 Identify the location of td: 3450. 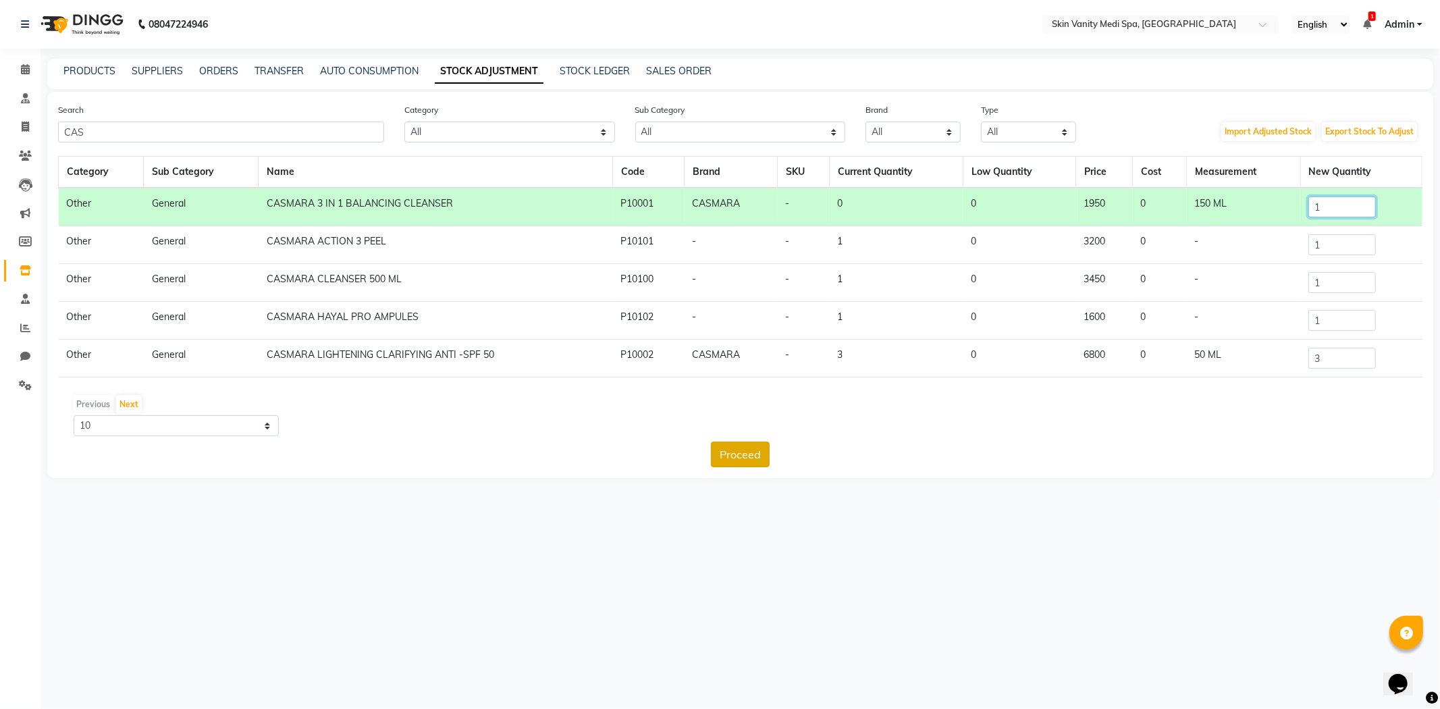
(1104, 283).